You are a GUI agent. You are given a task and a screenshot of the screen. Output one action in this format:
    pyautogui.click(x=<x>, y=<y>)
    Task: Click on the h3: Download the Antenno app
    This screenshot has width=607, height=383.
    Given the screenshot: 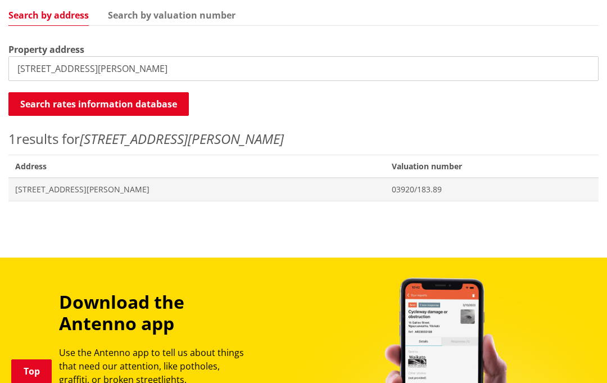 What is the action you would take?
    pyautogui.click(x=152, y=312)
    